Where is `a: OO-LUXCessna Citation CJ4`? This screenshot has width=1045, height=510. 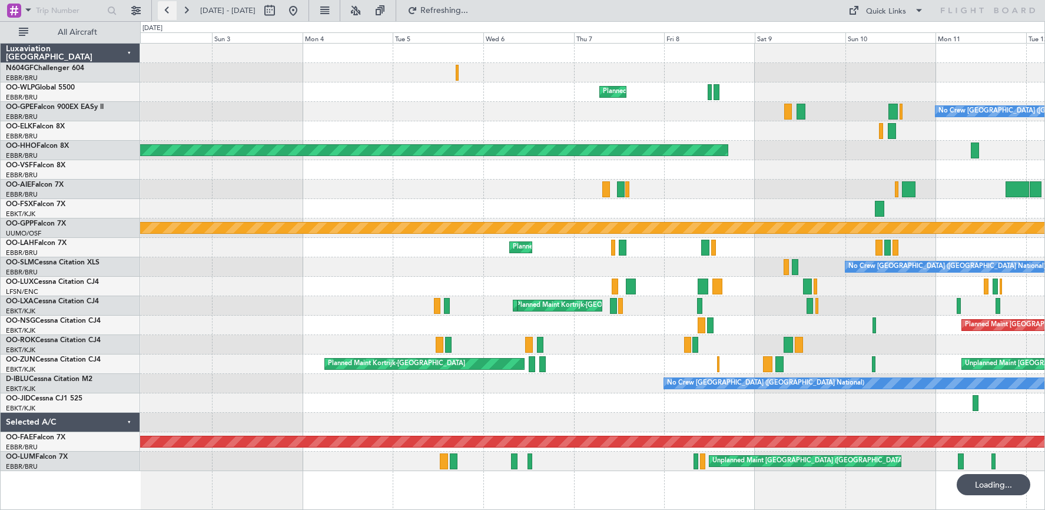 a: OO-LUXCessna Citation CJ4 is located at coordinates (52, 282).